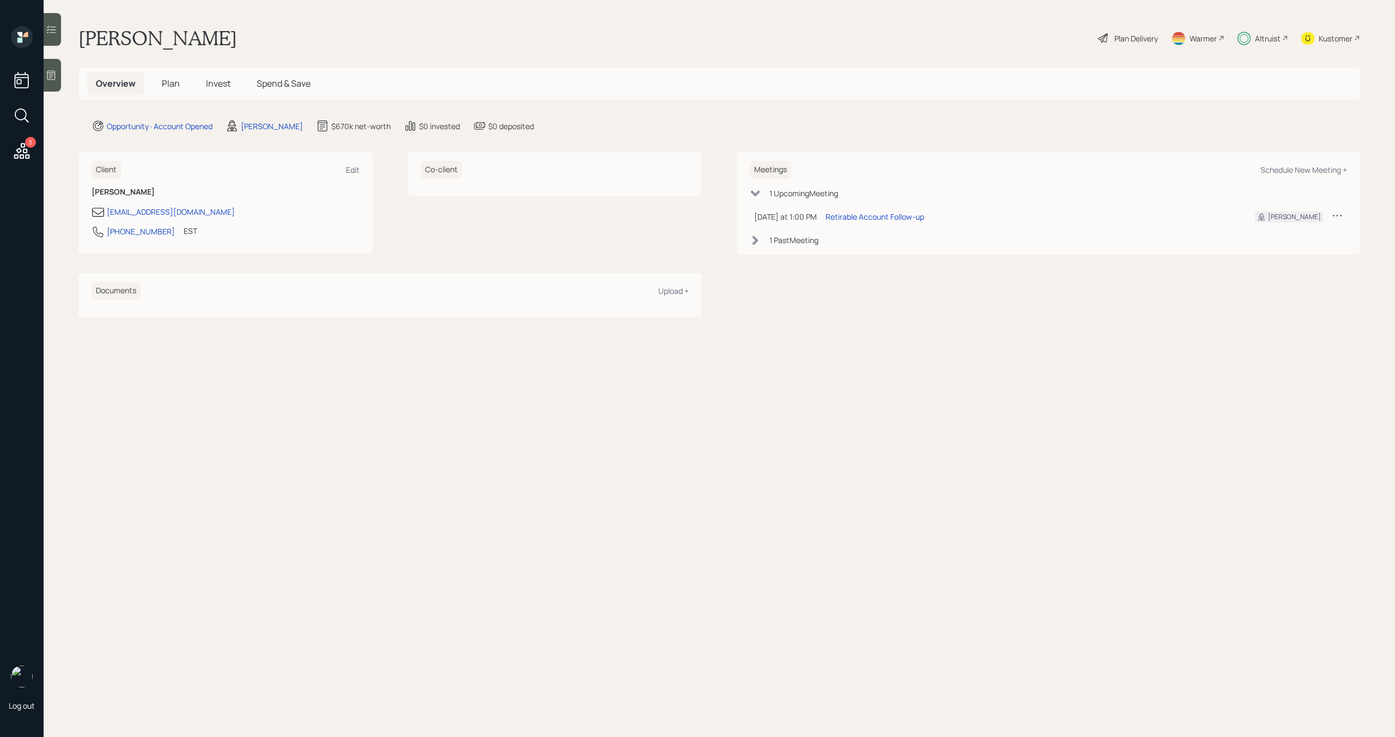 This screenshot has width=1395, height=737. What do you see at coordinates (674, 290) in the screenshot?
I see `div: Upload +` at bounding box center [674, 290].